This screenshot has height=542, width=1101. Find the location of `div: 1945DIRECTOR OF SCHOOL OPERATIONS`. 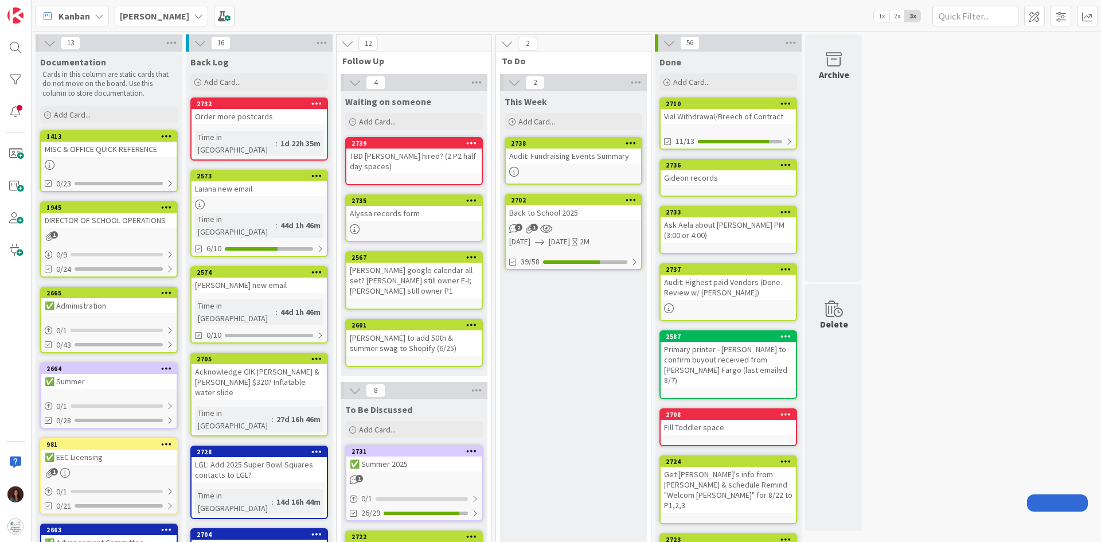

div: 1945DIRECTOR OF SCHOOL OPERATIONS is located at coordinates (109, 215).